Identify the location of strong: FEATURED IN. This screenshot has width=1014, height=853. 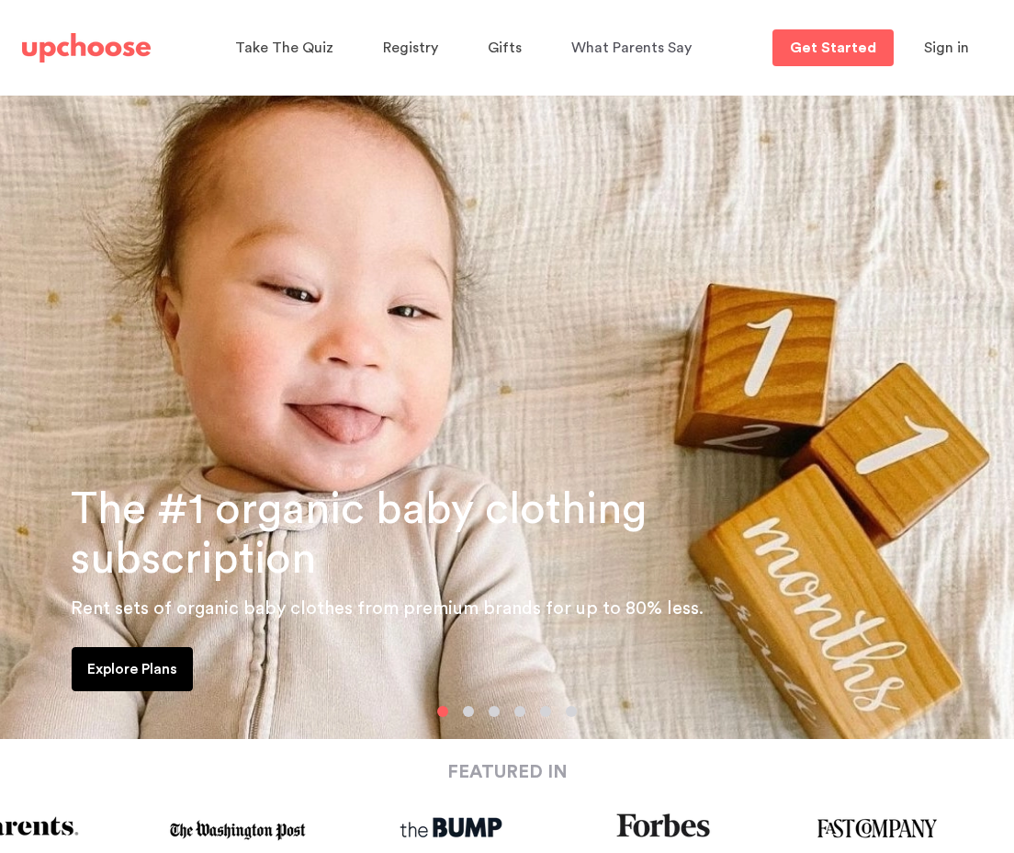
(507, 772).